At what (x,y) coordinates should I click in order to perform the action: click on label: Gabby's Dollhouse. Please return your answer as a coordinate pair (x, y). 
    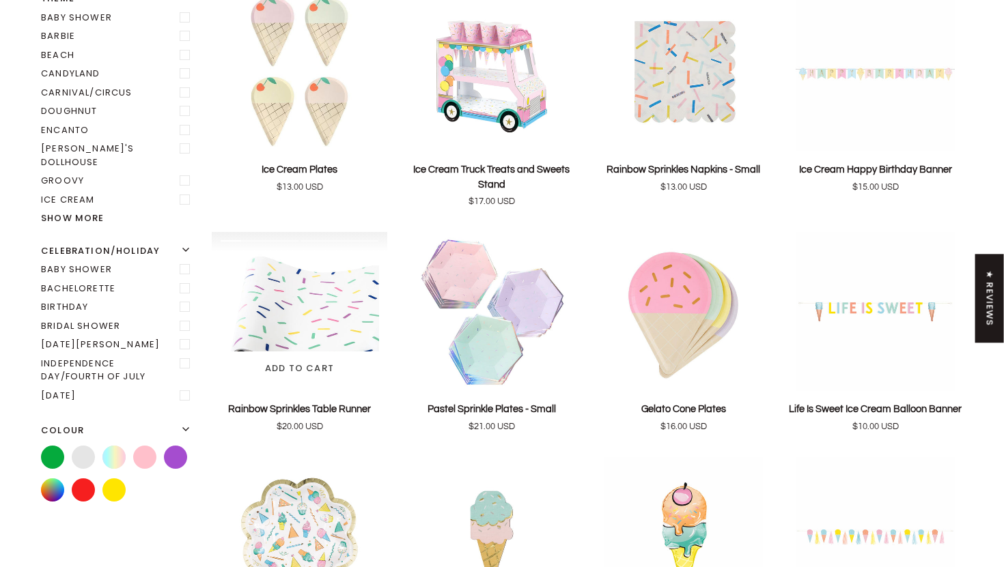
    Looking at the image, I should click on (118, 155).